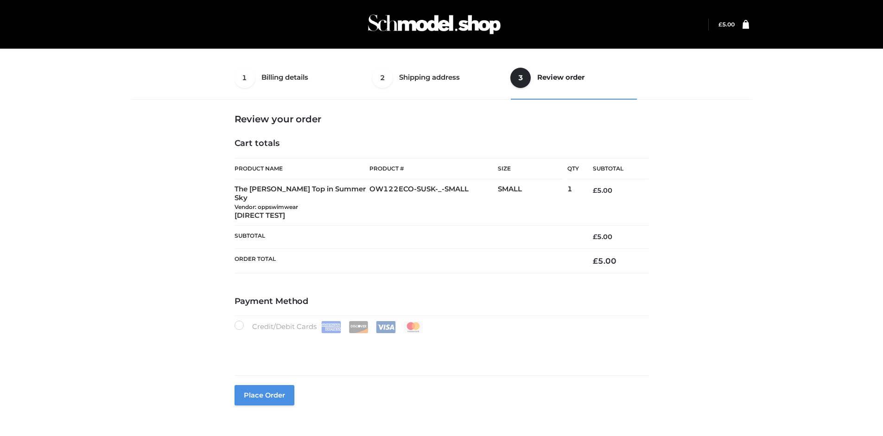  I want to click on th: Qty, so click(573, 169).